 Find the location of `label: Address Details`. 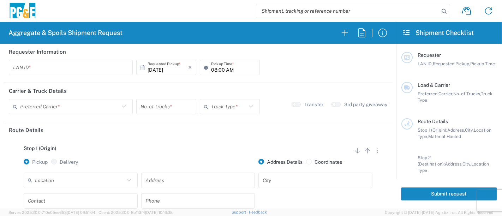

label: Address Details is located at coordinates (280, 162).